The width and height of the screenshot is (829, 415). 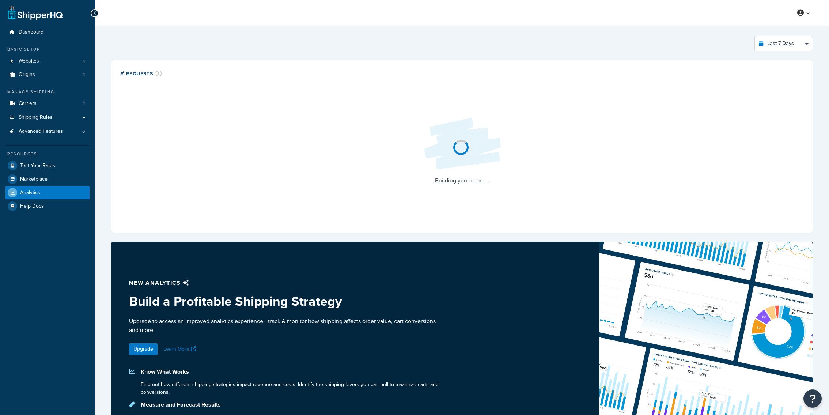 What do you see at coordinates (48, 117) in the screenshot?
I see `a: Shipping Rules` at bounding box center [48, 117].